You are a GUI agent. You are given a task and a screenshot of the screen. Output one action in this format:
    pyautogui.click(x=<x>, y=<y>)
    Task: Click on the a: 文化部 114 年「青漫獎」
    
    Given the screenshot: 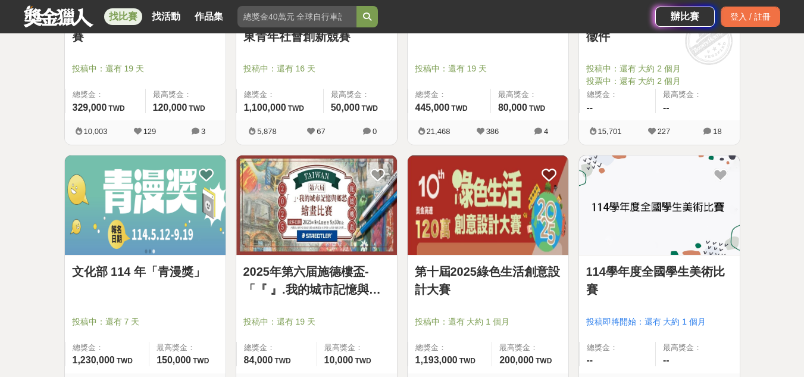 What is the action you would take?
    pyautogui.click(x=145, y=271)
    